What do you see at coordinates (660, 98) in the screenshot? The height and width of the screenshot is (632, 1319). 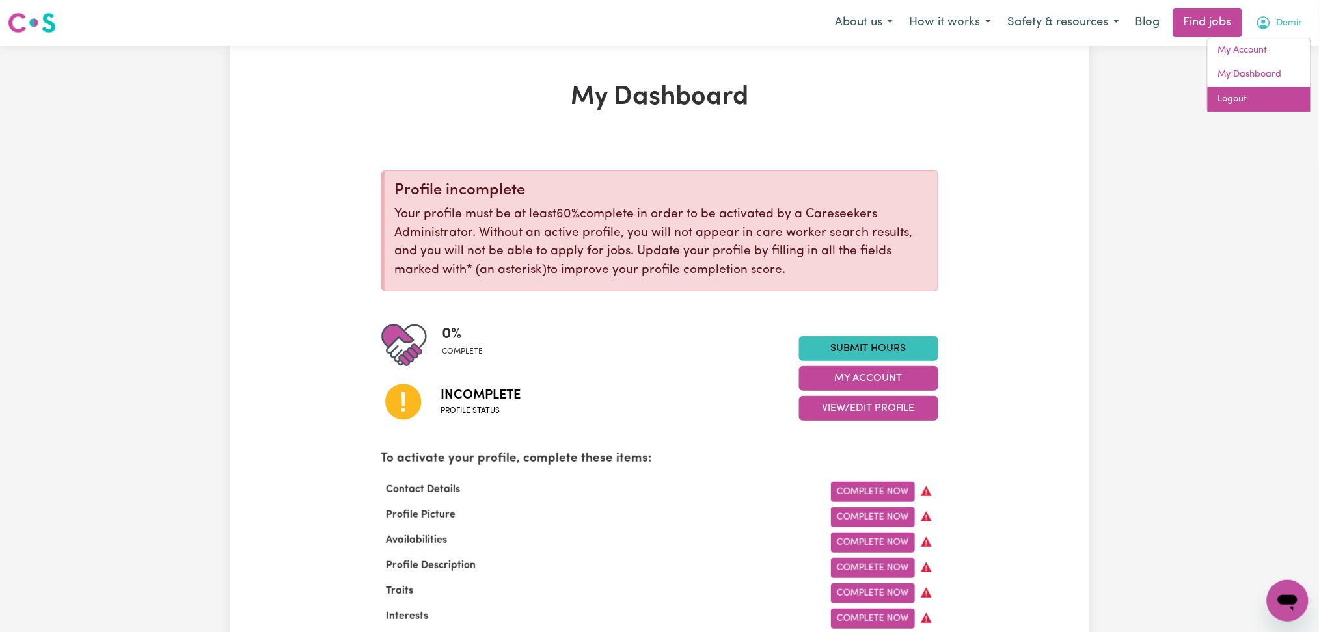 I see `h1: My Dashboard` at bounding box center [660, 98].